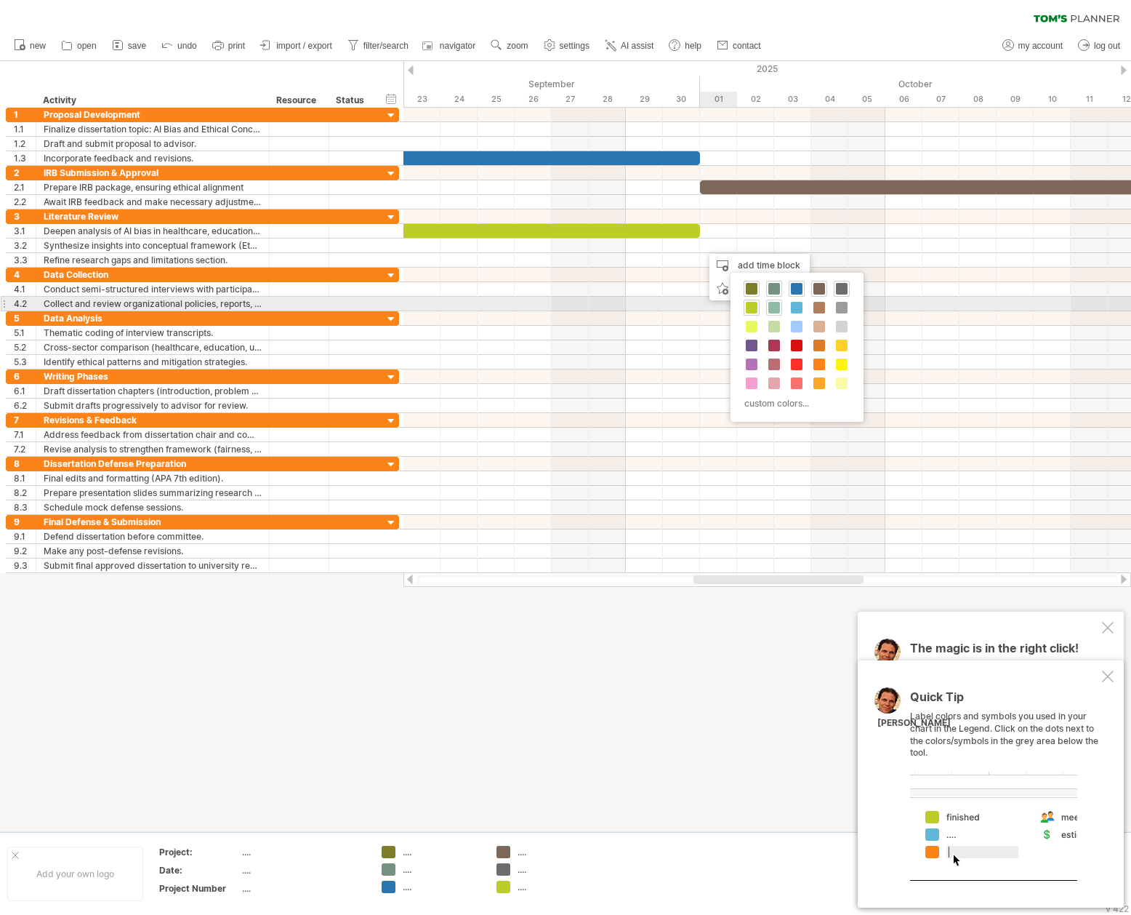 This screenshot has height=915, width=1131. What do you see at coordinates (304, 46) in the screenshot?
I see `span: import / export` at bounding box center [304, 46].